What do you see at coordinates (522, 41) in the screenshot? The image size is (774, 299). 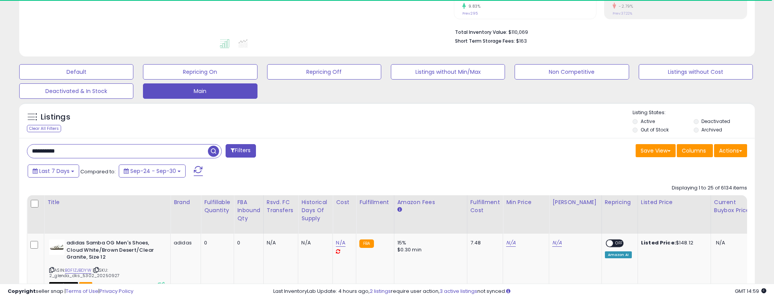 I see `span: $163` at bounding box center [522, 41].